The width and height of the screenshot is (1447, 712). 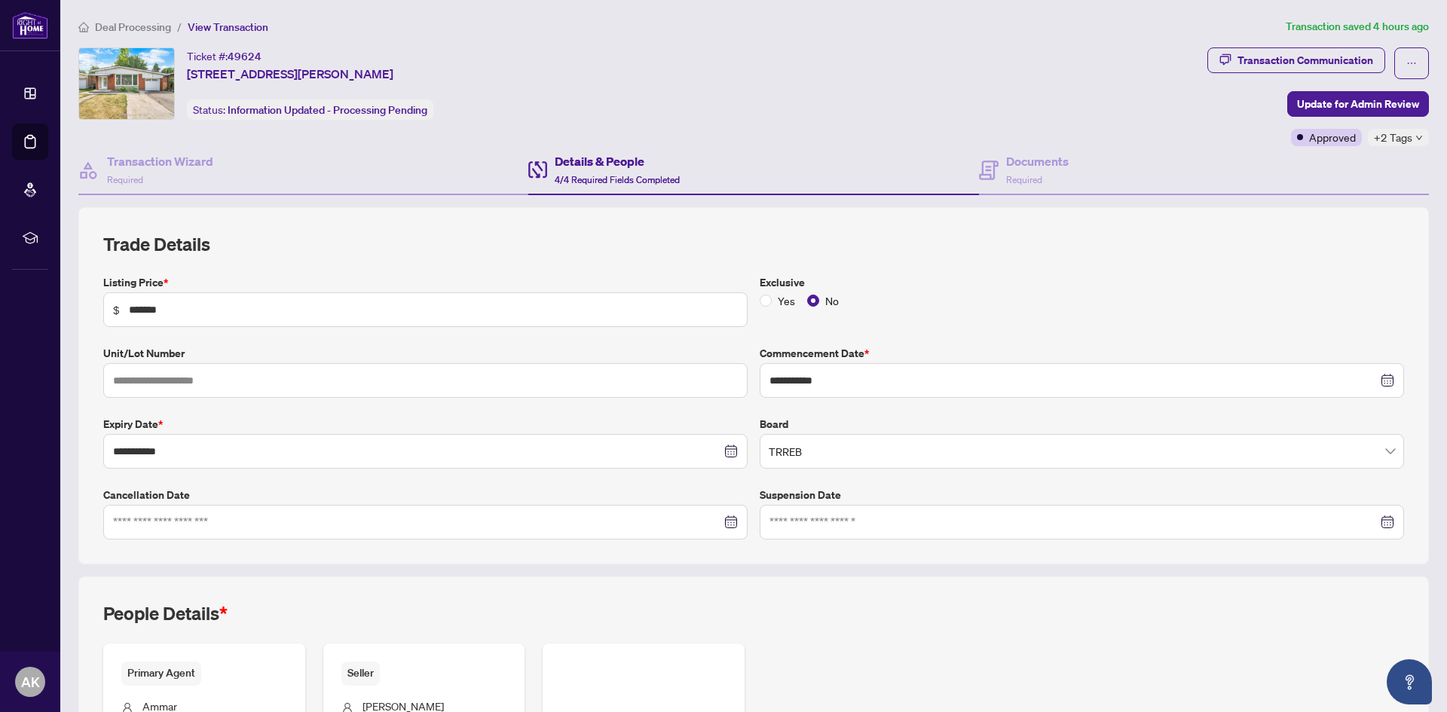 I want to click on label: Suspension Date, so click(x=1081, y=495).